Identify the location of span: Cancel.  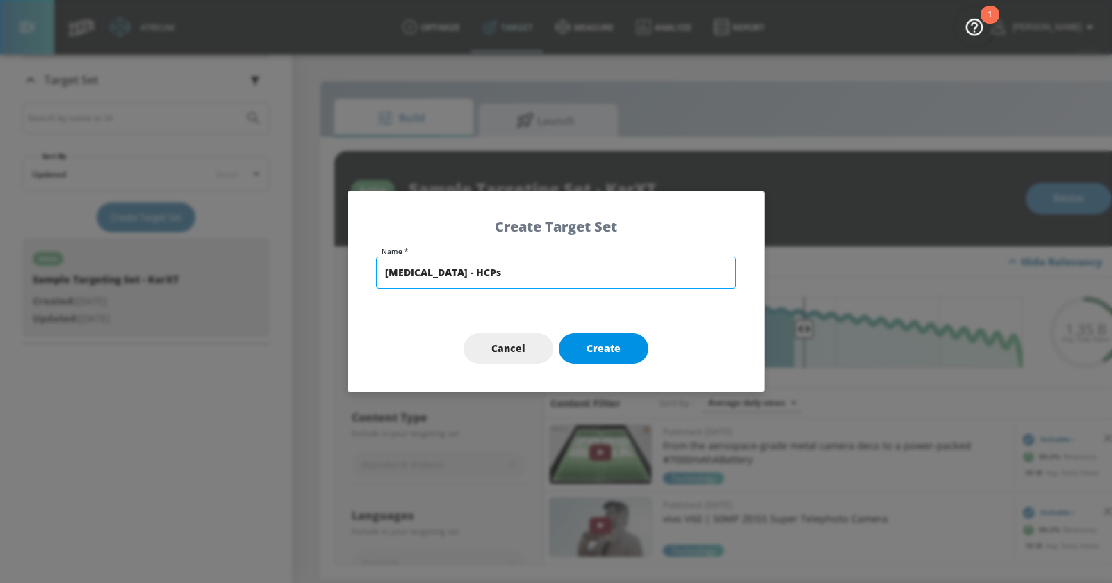
(508, 348).